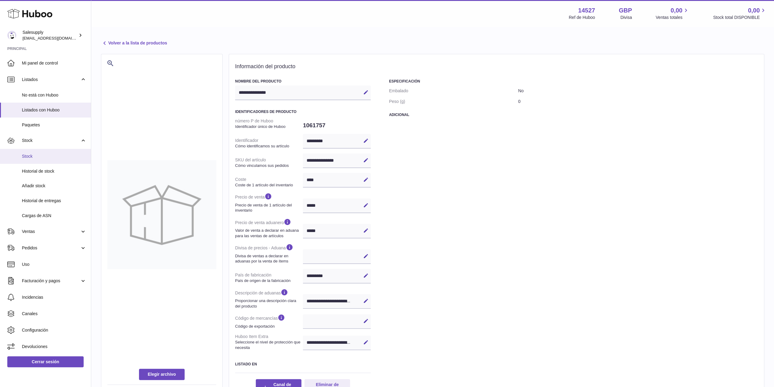  What do you see at coordinates (269, 124) in the screenshot?
I see `dt: número P de Huboo` at bounding box center [269, 124].